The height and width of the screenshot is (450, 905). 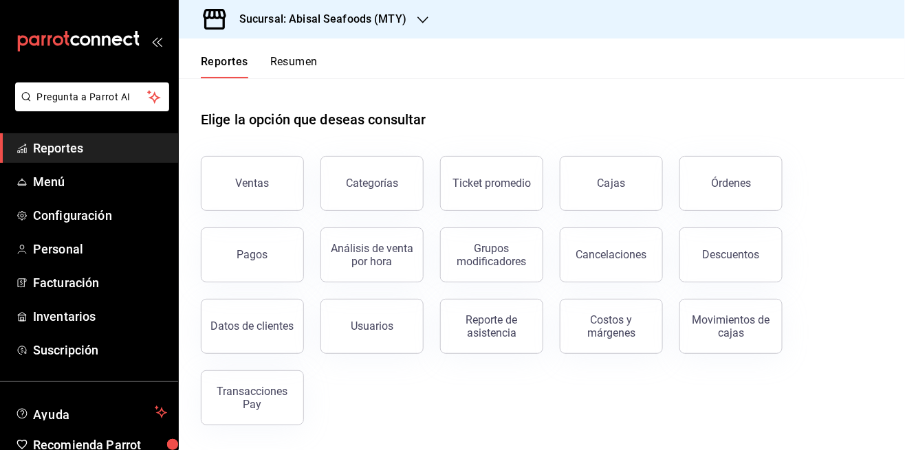 I want to click on div: Grupos modificadores, so click(x=491, y=255).